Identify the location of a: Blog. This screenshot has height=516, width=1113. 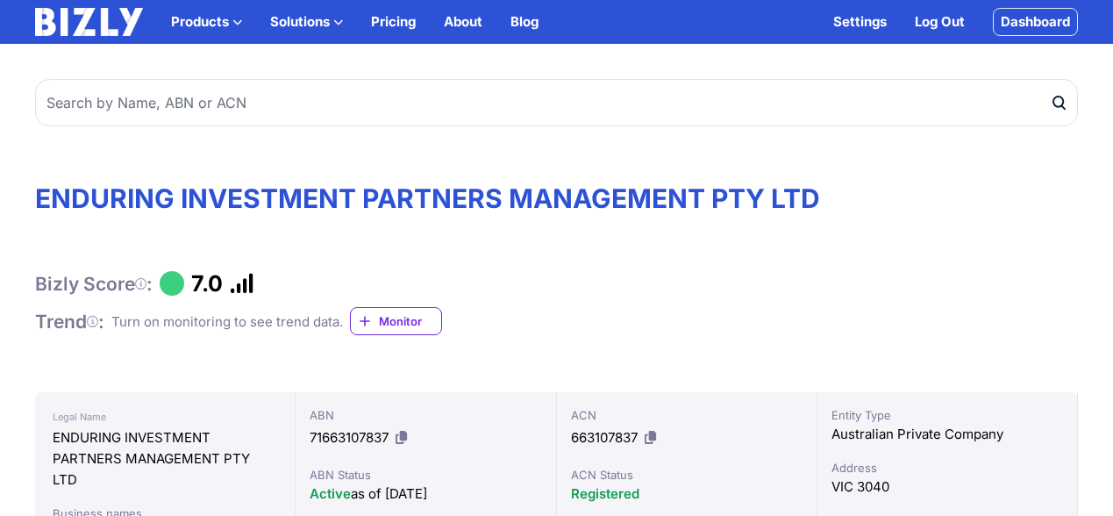
(524, 22).